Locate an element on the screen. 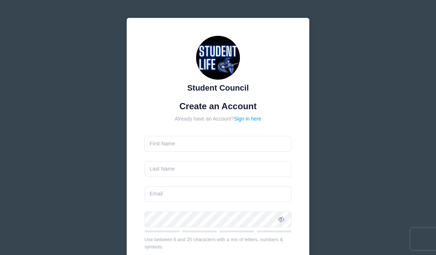  div: Use between 6 and 25 characters with a mix of letters, numbers & symbols. is located at coordinates (218, 243).